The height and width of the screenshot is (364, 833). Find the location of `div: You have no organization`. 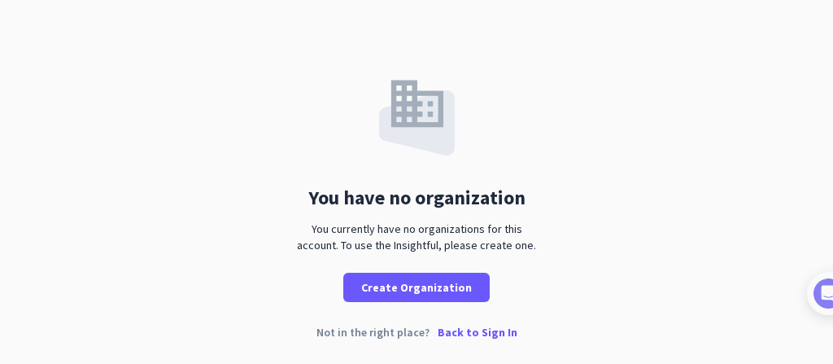

div: You have no organization is located at coordinates (417, 198).